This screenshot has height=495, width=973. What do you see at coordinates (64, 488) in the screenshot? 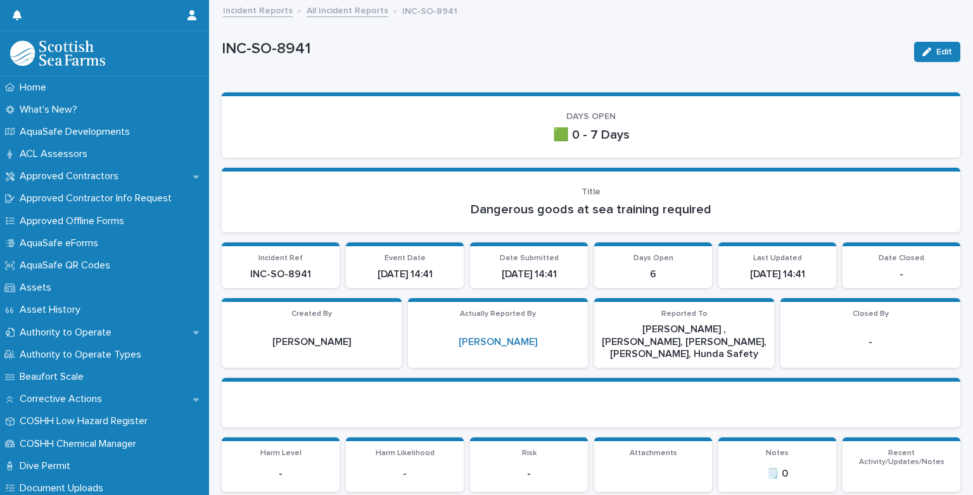
I see `p: Document Uploads` at bounding box center [64, 488].